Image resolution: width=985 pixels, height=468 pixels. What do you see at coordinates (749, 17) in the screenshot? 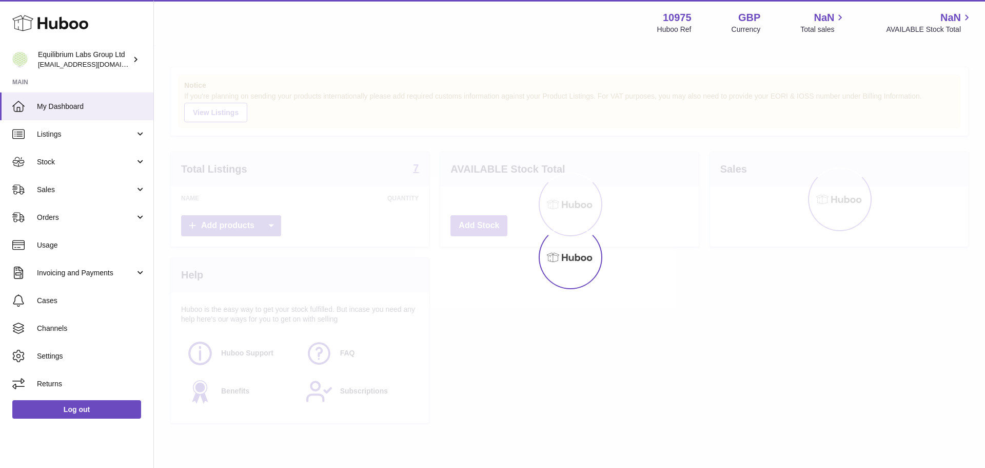
I see `strong: GBP` at bounding box center [749, 17].